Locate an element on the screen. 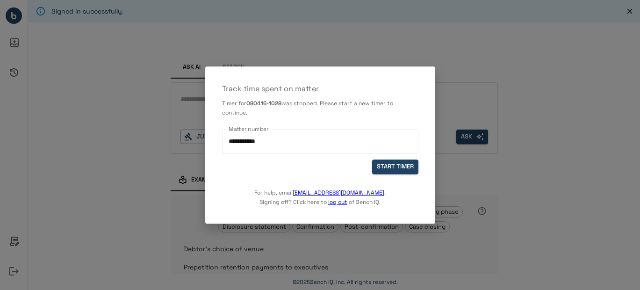 This screenshot has width=640, height=290. a: log out is located at coordinates (337, 202).